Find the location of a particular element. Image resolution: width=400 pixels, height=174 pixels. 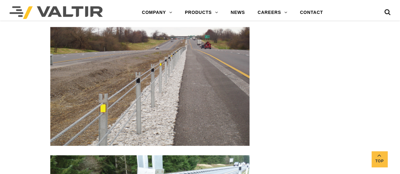

img: Valtir is located at coordinates (56, 13).